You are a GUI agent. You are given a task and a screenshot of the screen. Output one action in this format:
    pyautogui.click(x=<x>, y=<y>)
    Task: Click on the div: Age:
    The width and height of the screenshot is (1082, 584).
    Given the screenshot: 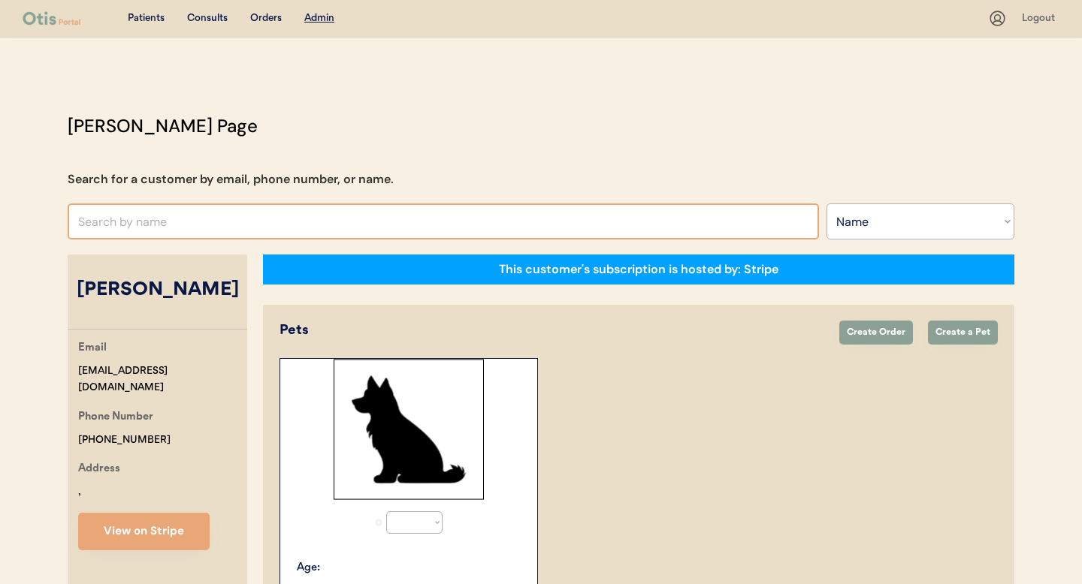 What is the action you would take?
    pyautogui.click(x=308, y=568)
    